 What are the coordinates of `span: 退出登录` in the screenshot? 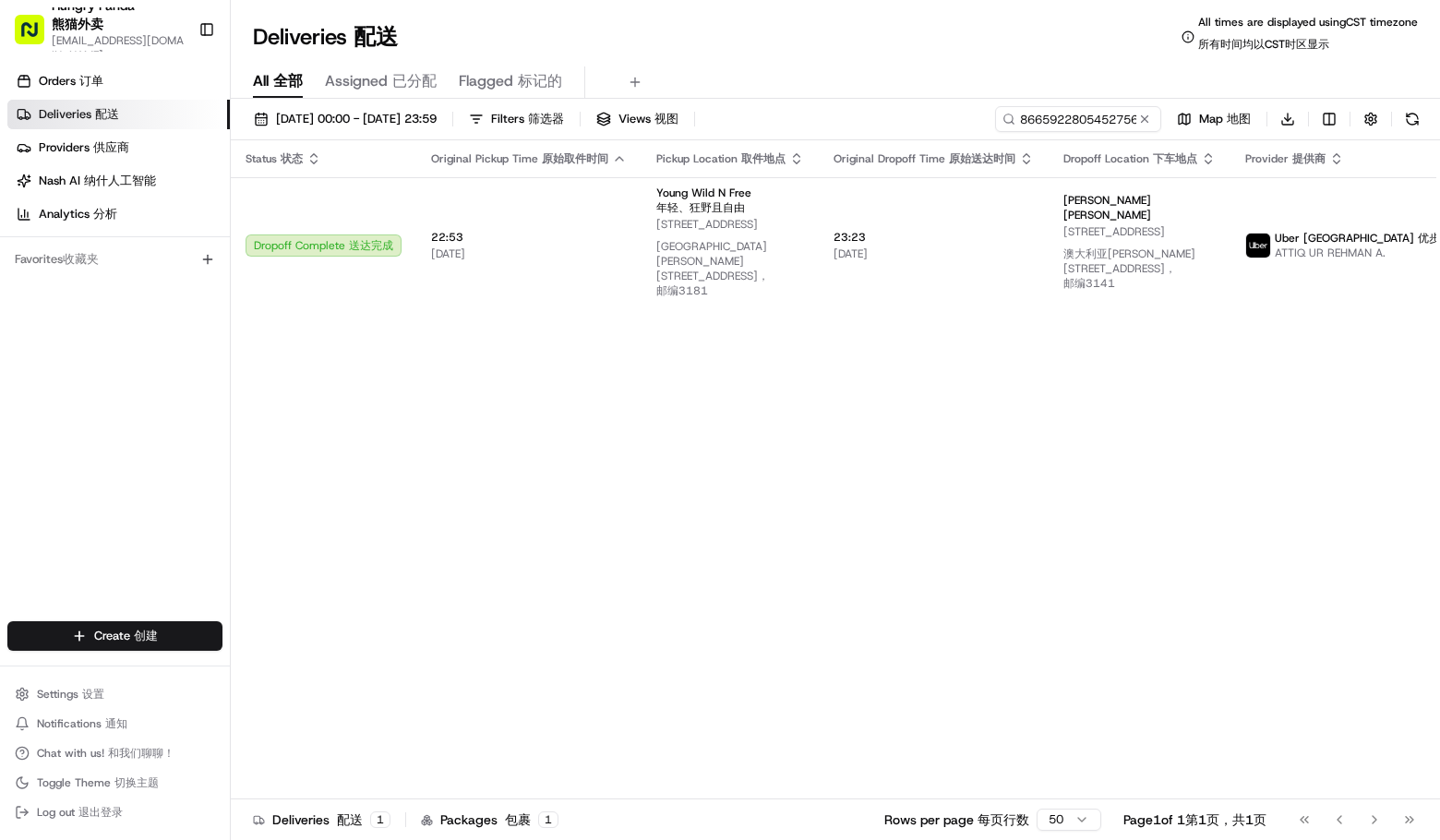 It's located at (101, 812).